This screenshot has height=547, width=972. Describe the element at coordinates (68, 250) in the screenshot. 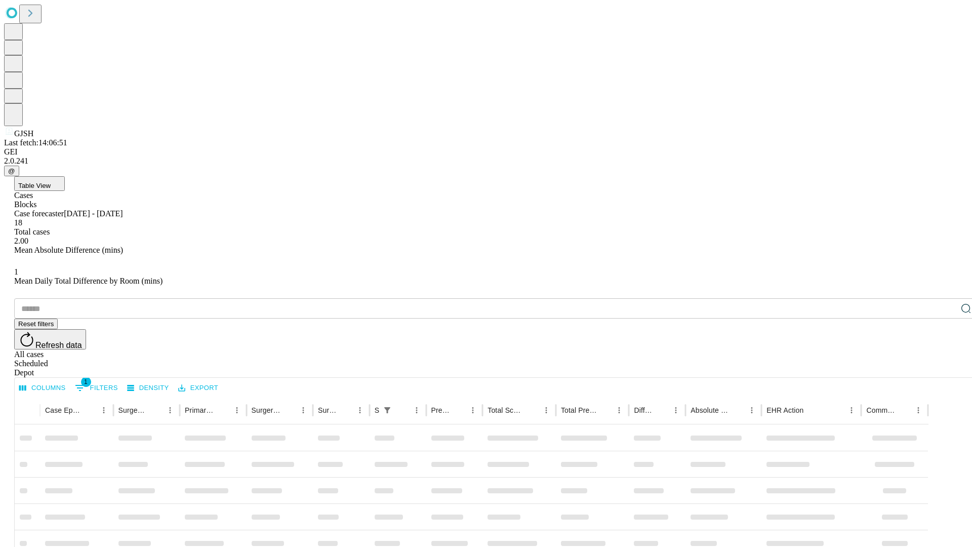

I see `span: Mean Absolute Difference (mins)` at that location.